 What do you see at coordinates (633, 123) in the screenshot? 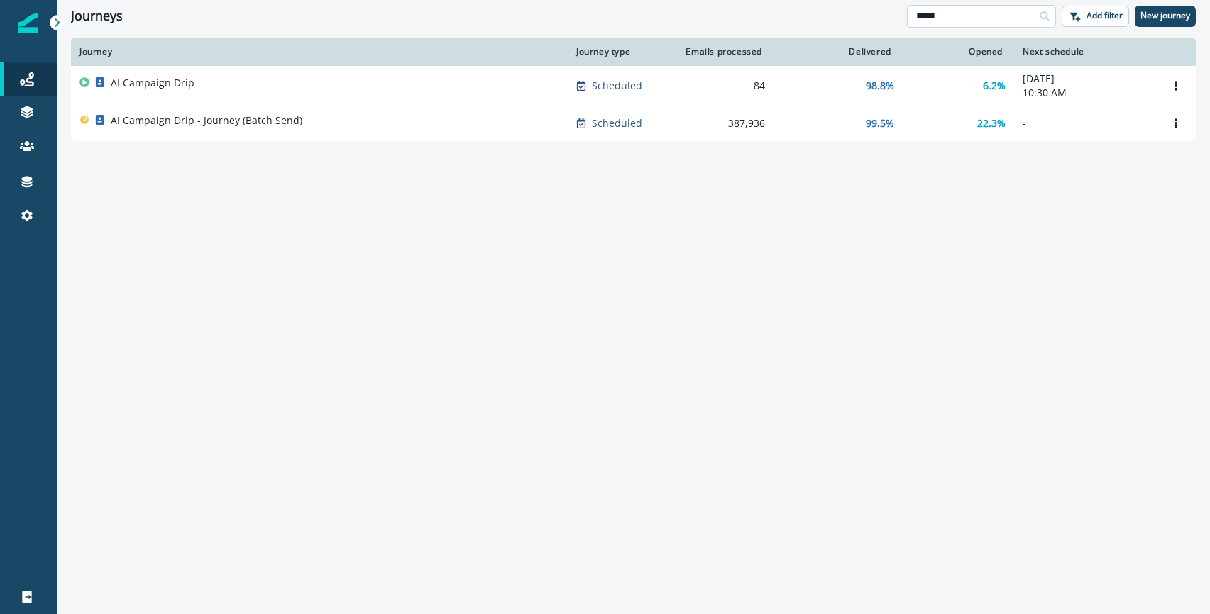
I see `a: AI Campaign Drip - Journey (Batch Send)Scheduled387,93699.5%22.3%-Options` at bounding box center [633, 123].